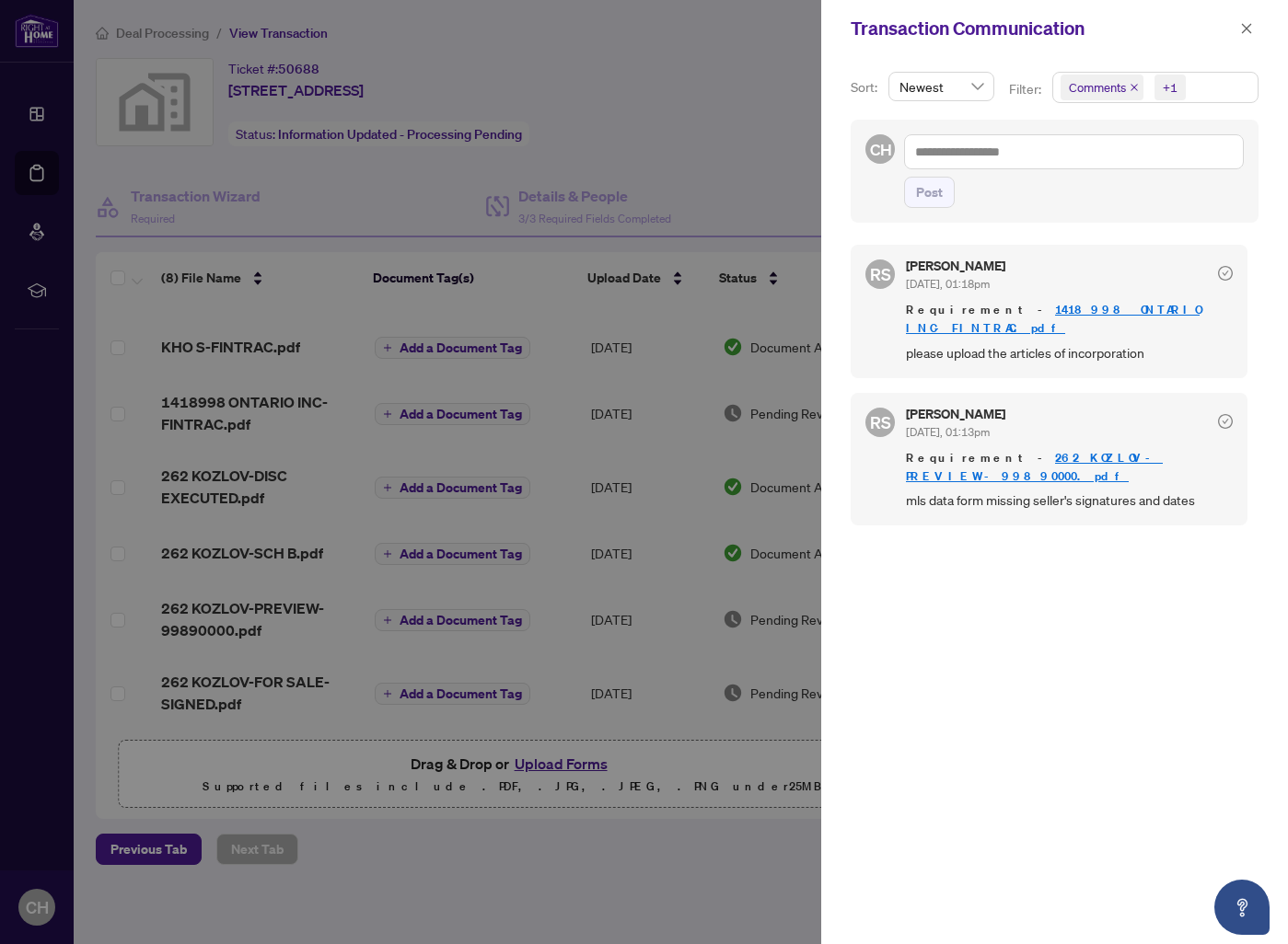 The width and height of the screenshot is (1288, 944). What do you see at coordinates (881, 149) in the screenshot?
I see `span: CH` at bounding box center [881, 149].